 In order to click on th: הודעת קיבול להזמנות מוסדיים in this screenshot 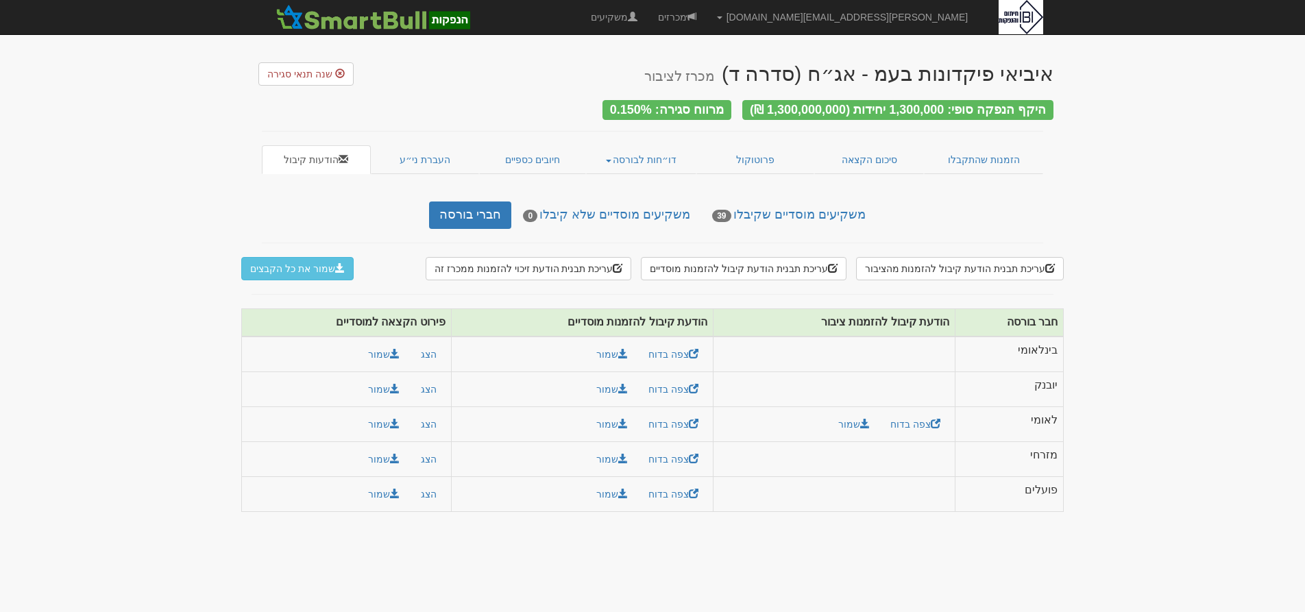, I will do `click(582, 323)`.